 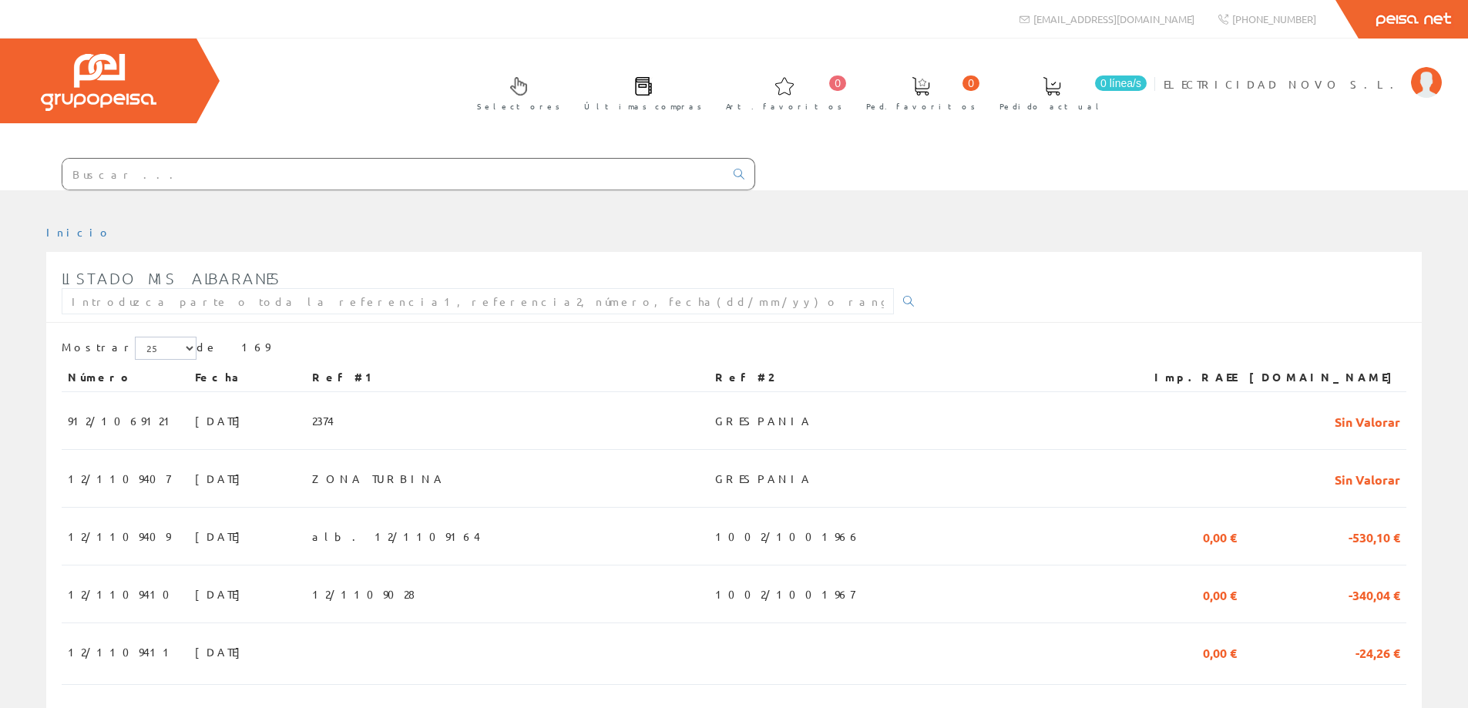 What do you see at coordinates (785, 594) in the screenshot?
I see `span: 1002/1001967` at bounding box center [785, 594].